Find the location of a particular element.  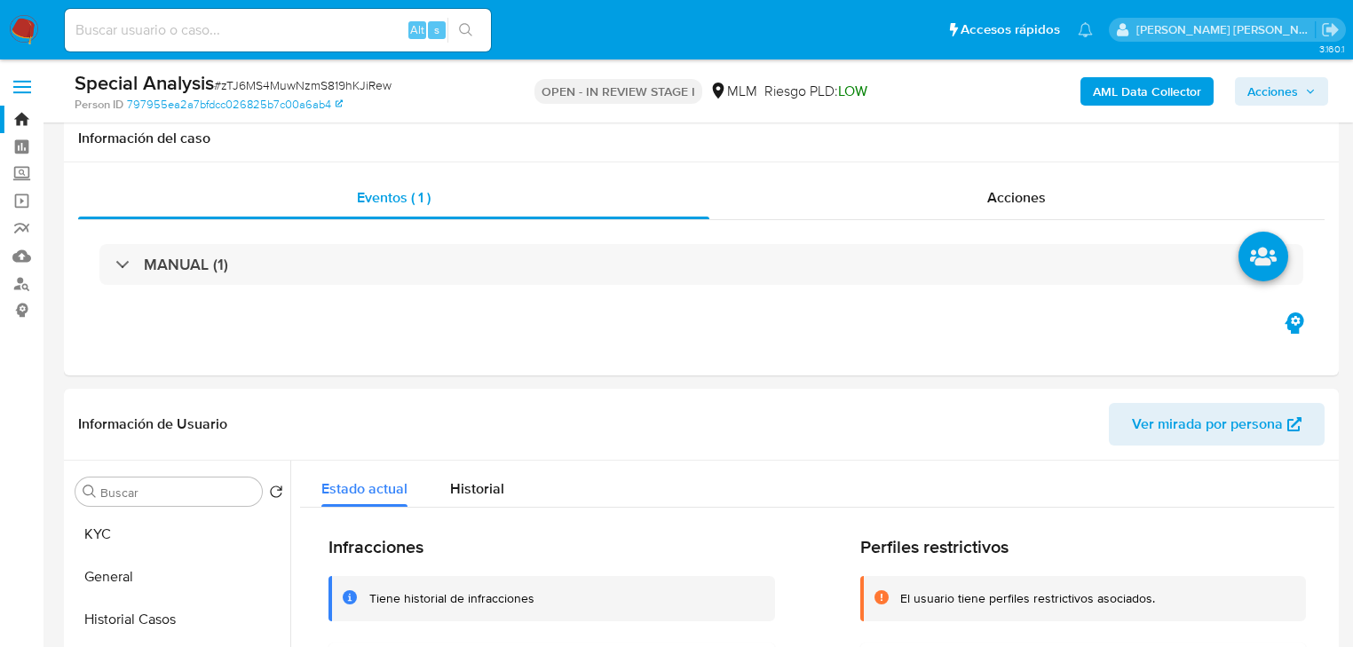

b: AML Data Collector is located at coordinates (1147, 91).